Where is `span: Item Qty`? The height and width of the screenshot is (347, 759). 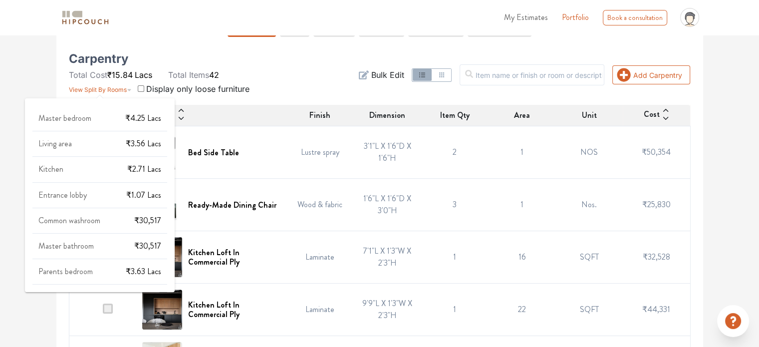 span: Item Qty is located at coordinates (454, 115).